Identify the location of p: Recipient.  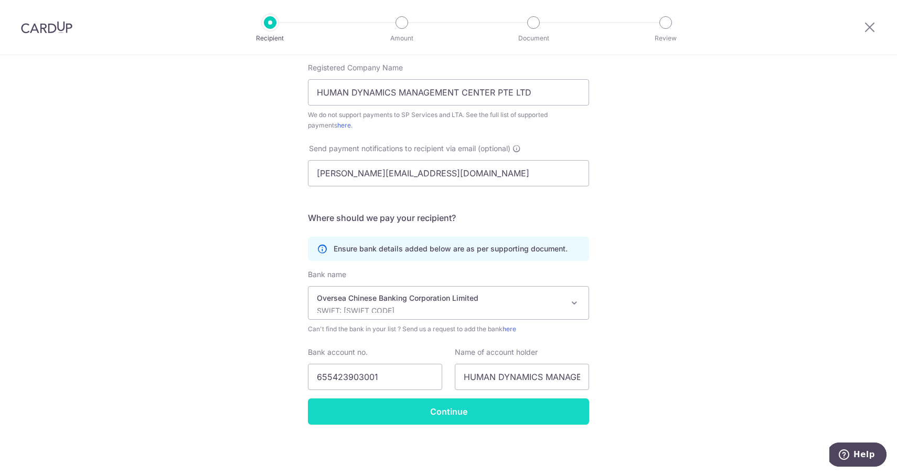
(270, 38).